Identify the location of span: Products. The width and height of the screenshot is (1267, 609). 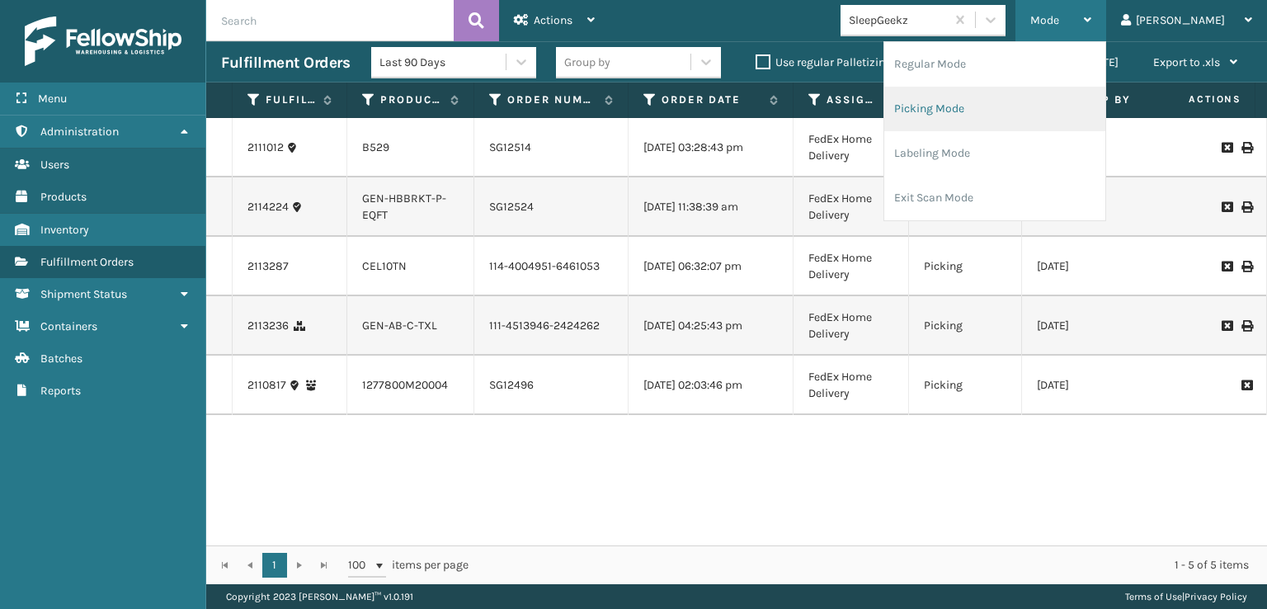
(64, 196).